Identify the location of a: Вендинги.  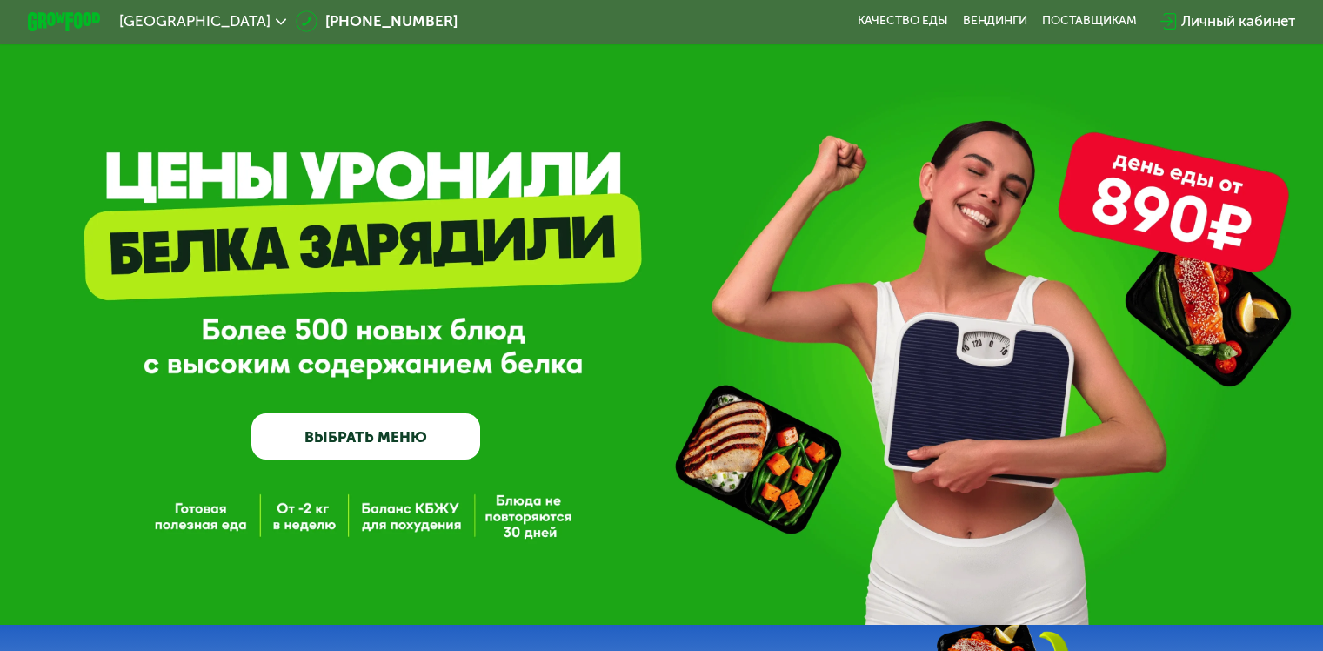
(995, 21).